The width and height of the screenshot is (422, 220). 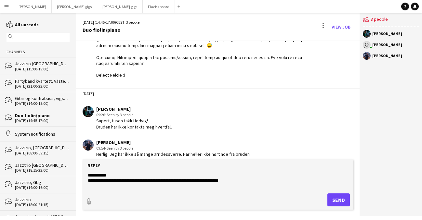 What do you see at coordinates (338, 200) in the screenshot?
I see `button: Send` at bounding box center [338, 200].